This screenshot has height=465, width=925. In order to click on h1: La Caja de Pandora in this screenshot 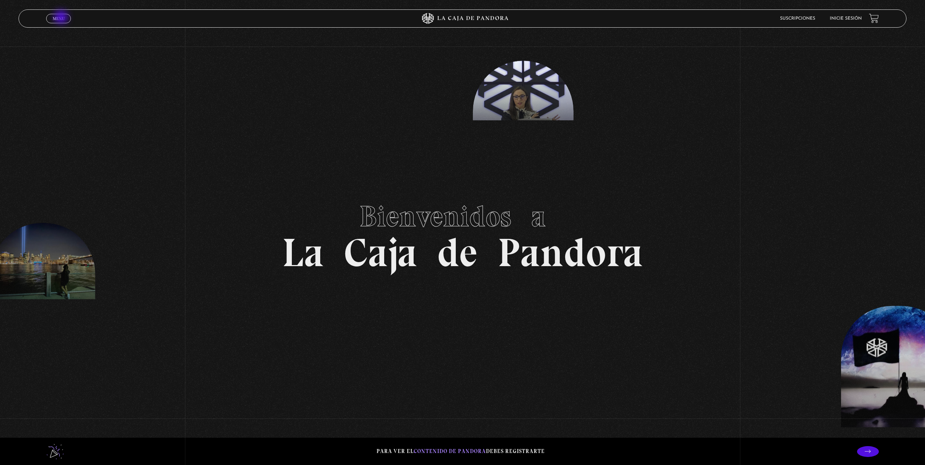, I will do `click(462, 232)`.